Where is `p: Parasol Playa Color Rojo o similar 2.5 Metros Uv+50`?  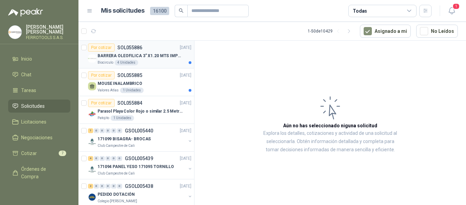
p: Parasol Playa Color Rojo o similar 2.5 Metros Uv+50 is located at coordinates (140, 111).